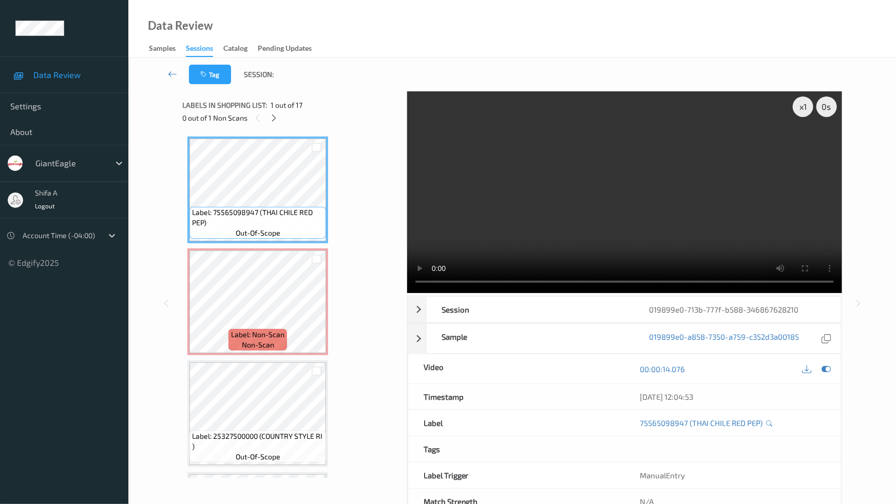 This screenshot has height=504, width=896. I want to click on div: 0 out of 1 Non Scans, so click(291, 118).